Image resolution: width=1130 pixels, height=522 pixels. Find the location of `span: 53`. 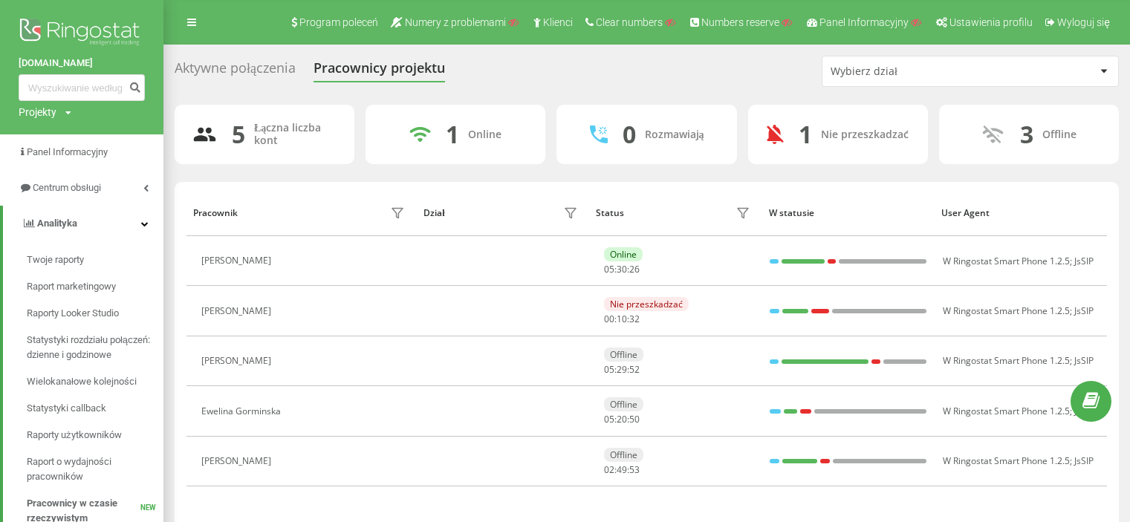

span: 53 is located at coordinates (635, 470).